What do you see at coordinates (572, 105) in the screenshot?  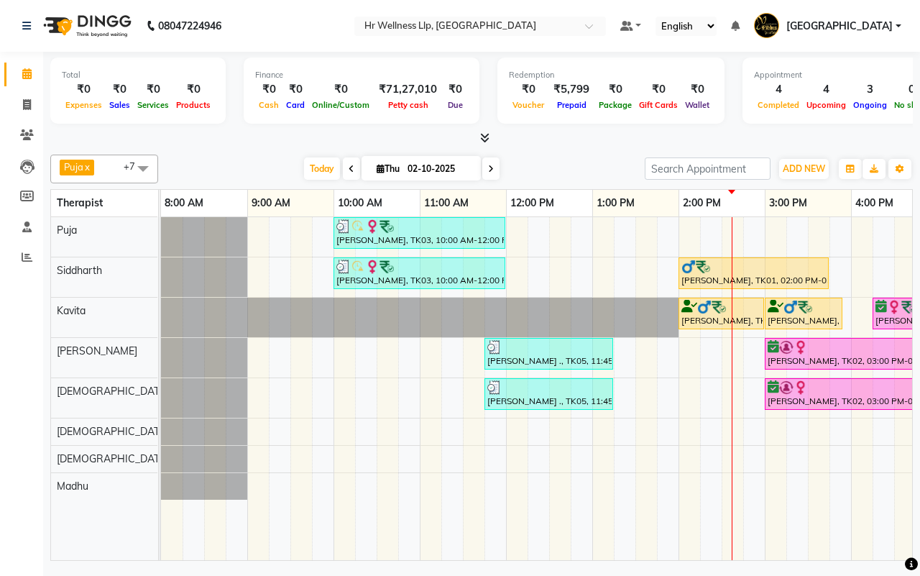 I see `span: Prepaid` at bounding box center [572, 105].